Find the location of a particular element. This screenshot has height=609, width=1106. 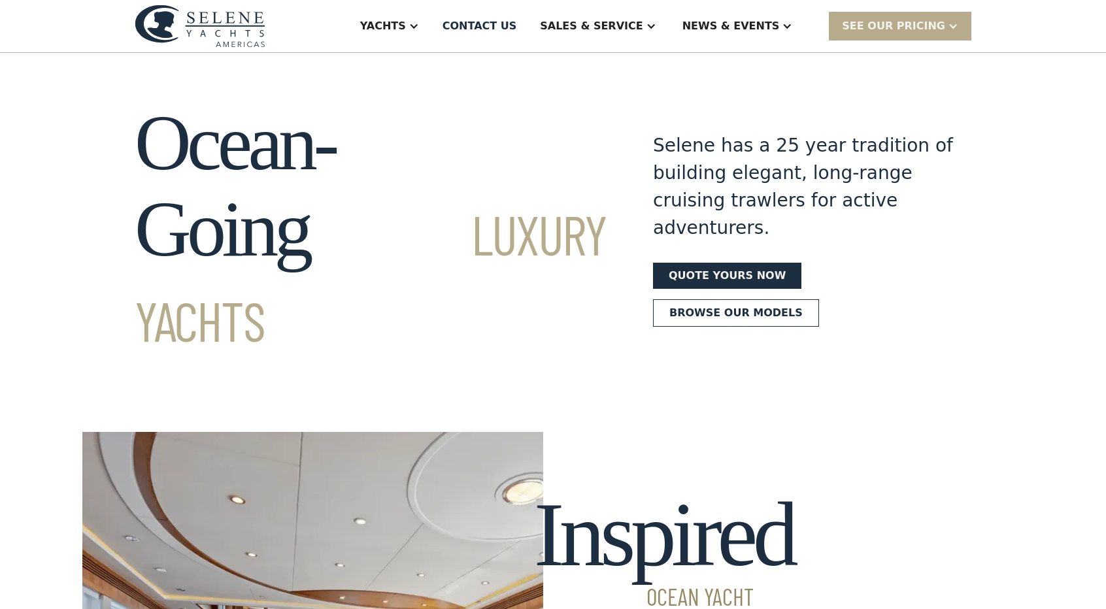

span: Ocean Yacht is located at coordinates (664, 597).